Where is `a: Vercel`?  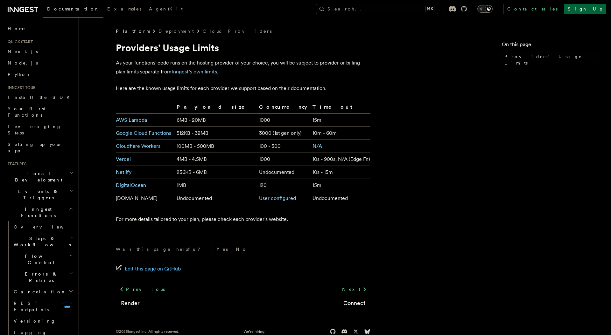
a: Vercel is located at coordinates (123, 159).